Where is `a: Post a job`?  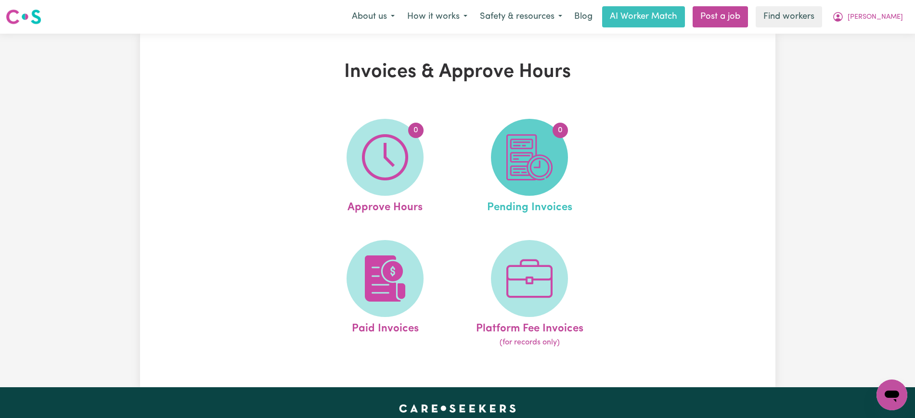
a: Post a job is located at coordinates (720, 17).